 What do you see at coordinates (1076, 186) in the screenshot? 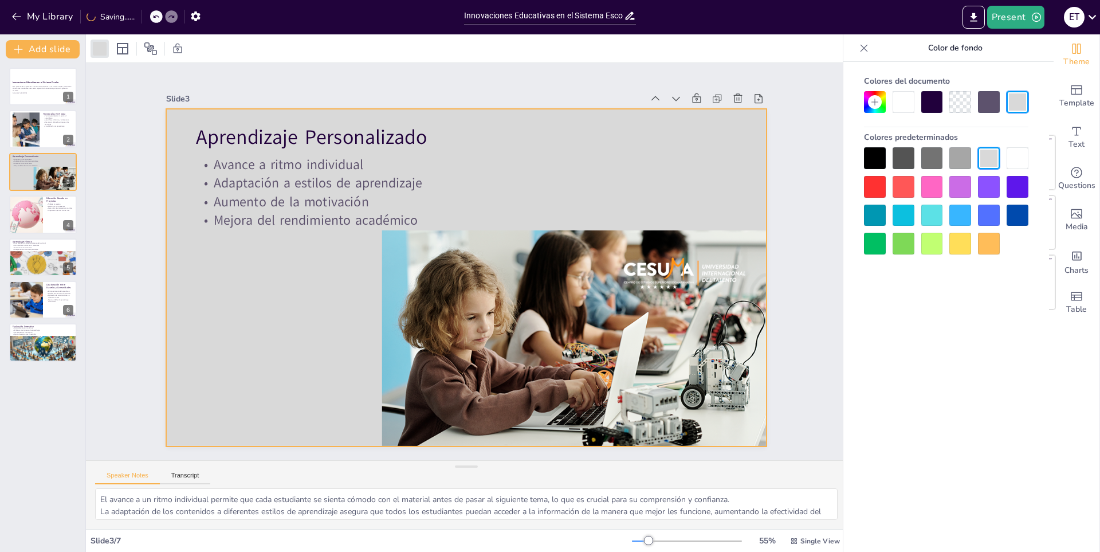
I see `span: Questions` at bounding box center [1076, 186].